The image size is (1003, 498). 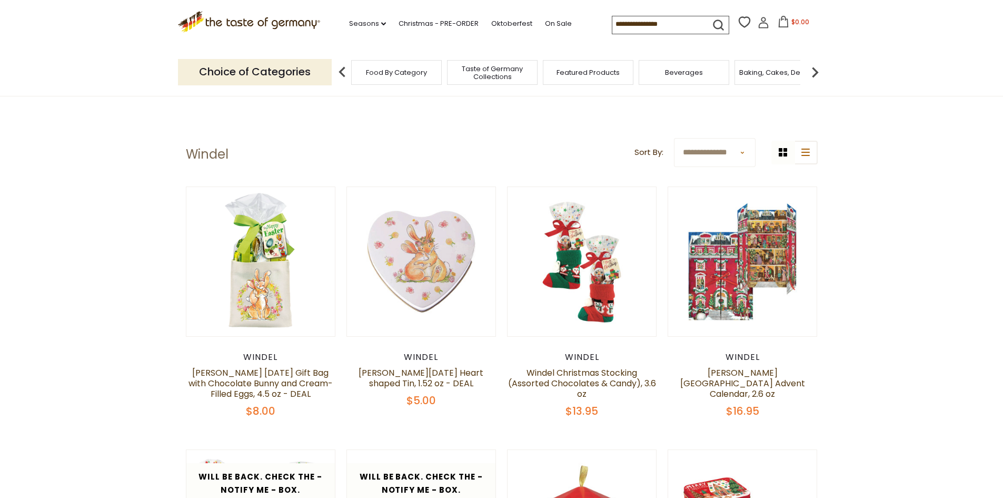 I want to click on span: Baking, Cakes, Desserts, so click(x=780, y=72).